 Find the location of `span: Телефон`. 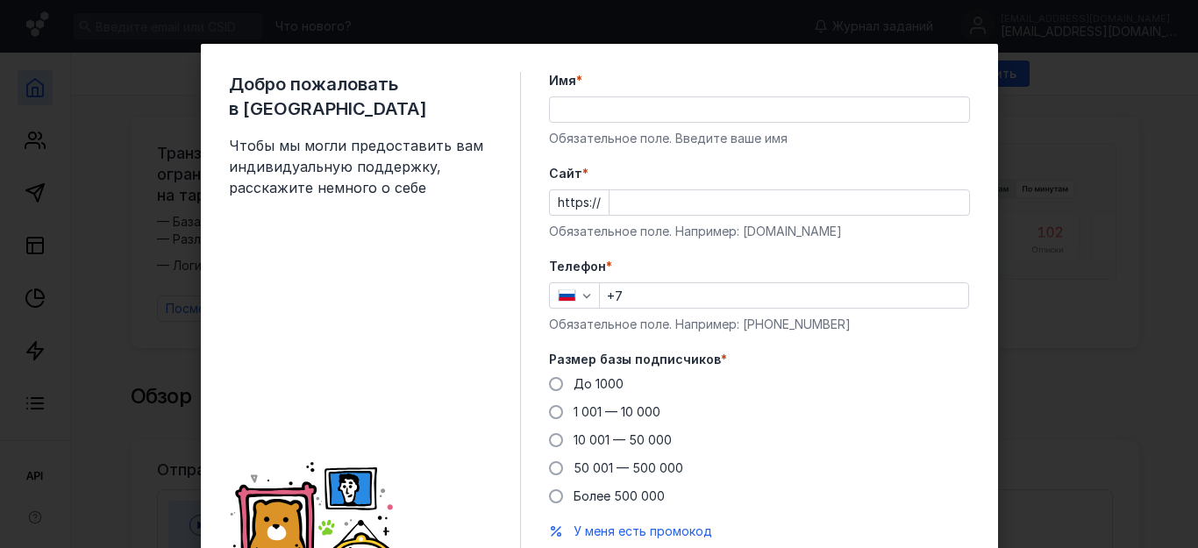

span: Телефон is located at coordinates (577, 267).